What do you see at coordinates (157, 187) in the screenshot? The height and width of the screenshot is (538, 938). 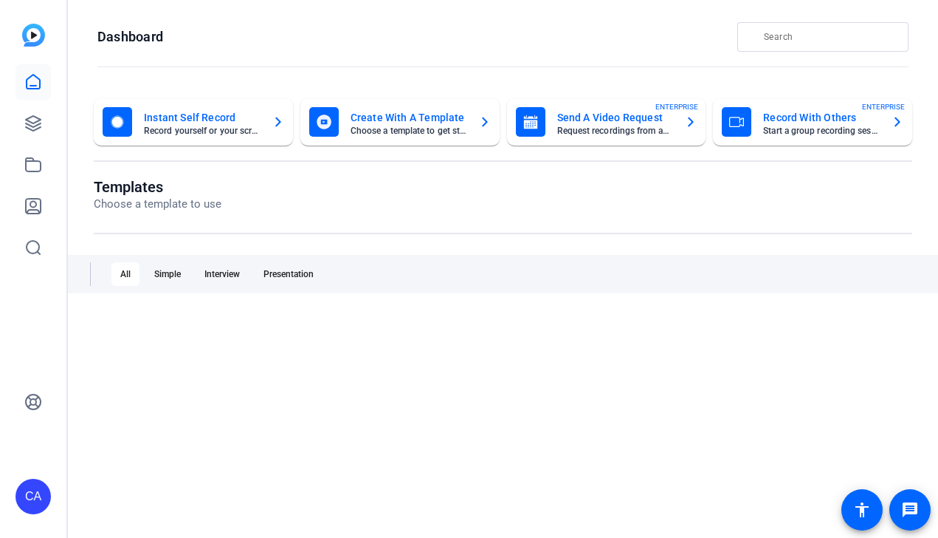 I see `h1: Templates` at bounding box center [157, 187].